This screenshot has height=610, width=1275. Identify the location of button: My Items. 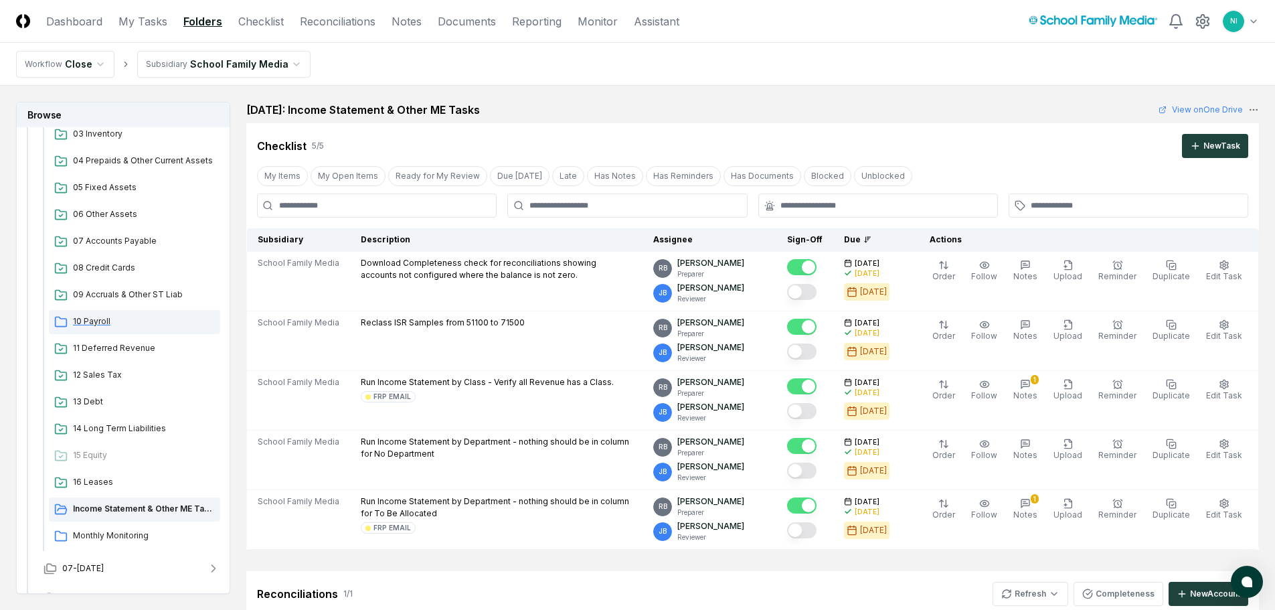
(282, 176).